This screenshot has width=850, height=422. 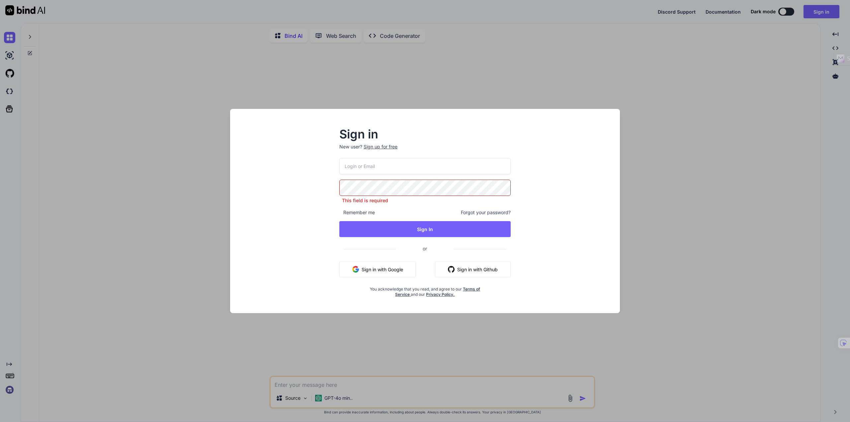 What do you see at coordinates (425, 248) in the screenshot?
I see `span: or` at bounding box center [425, 248].